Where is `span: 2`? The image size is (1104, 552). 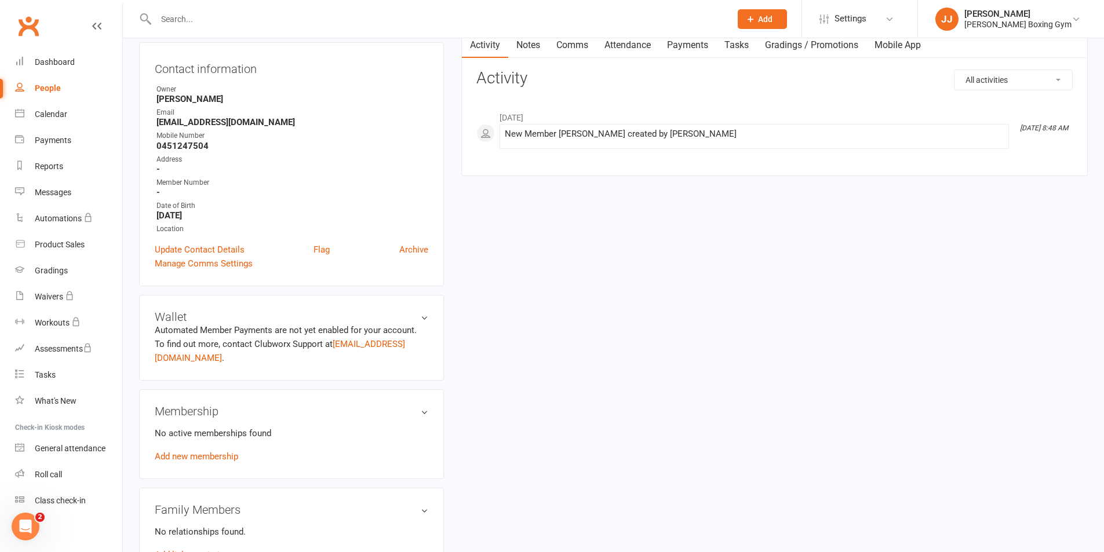
span: 2 is located at coordinates (40, 517).